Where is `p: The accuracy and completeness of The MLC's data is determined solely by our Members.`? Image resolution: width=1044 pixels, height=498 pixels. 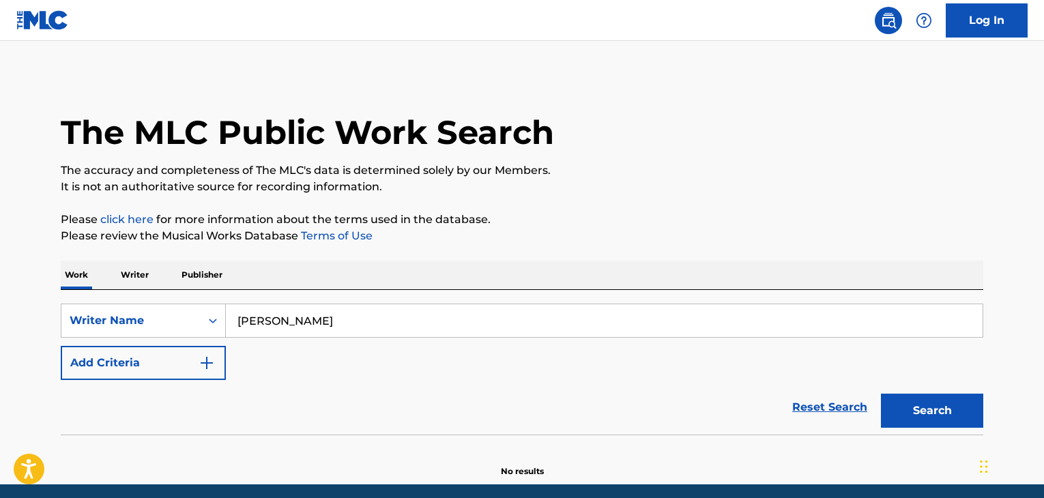 p: The accuracy and completeness of The MLC's data is determined solely by our Members. is located at coordinates (522, 171).